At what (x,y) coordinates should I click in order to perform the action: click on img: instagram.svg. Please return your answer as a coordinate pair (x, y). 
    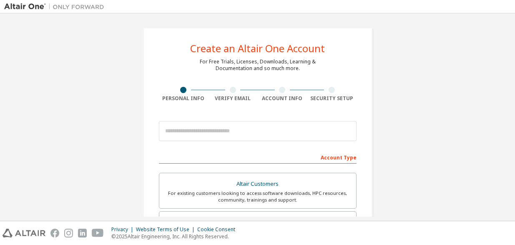
    Looking at the image, I should click on (68, 233).